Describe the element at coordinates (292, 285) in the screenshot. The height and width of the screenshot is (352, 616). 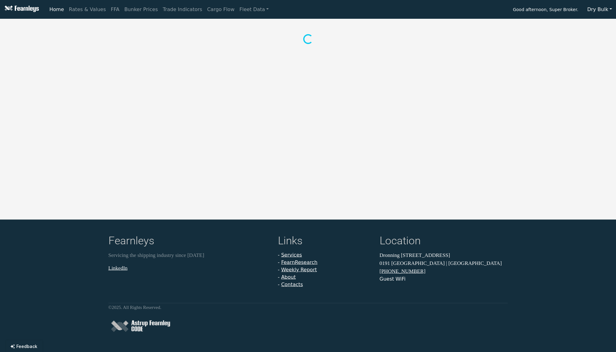
I see `a: Contacts` at that location.